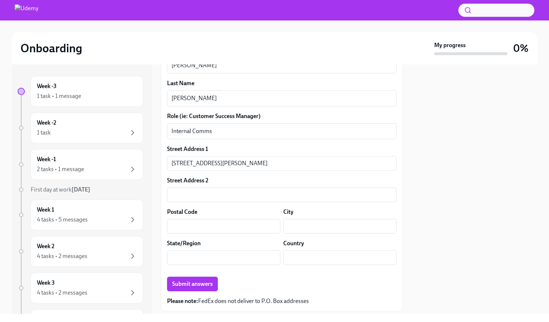 The width and height of the screenshot is (549, 322). I want to click on a: Week 24 tasks • 2 messages, so click(80, 251).